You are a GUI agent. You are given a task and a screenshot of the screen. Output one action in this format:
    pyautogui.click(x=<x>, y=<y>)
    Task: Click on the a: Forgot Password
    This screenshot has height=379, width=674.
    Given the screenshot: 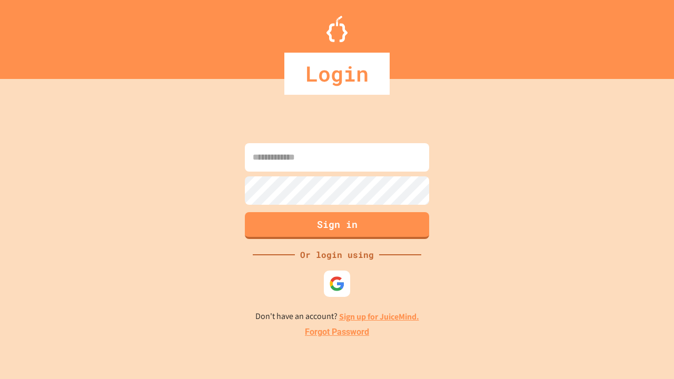 What is the action you would take?
    pyautogui.click(x=337, y=332)
    